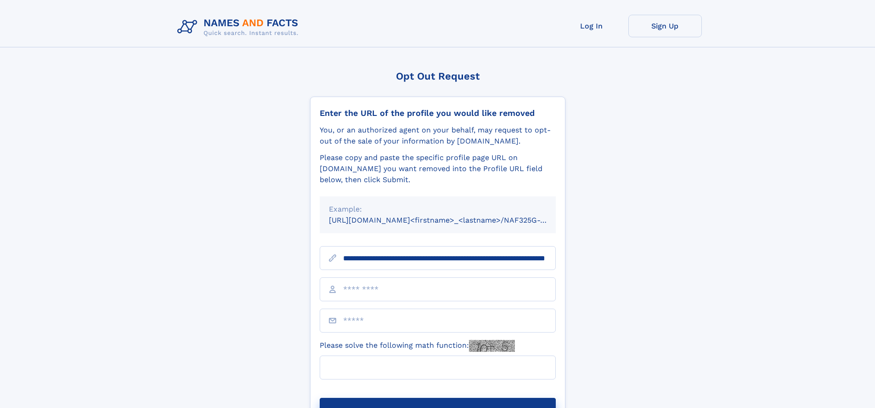 This screenshot has width=875, height=408. What do you see at coordinates (592, 26) in the screenshot?
I see `a: Log In` at bounding box center [592, 26].